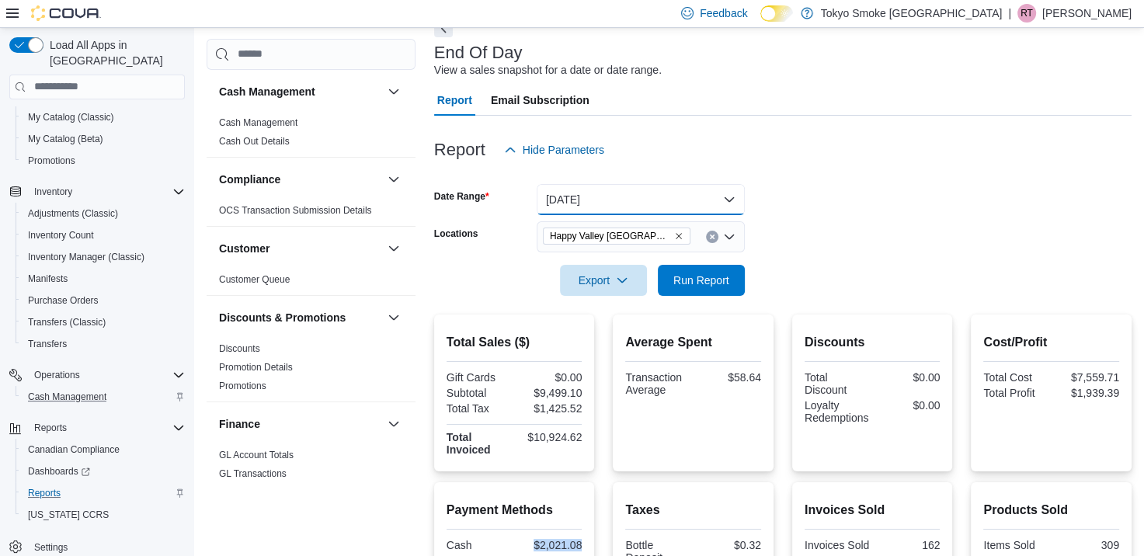 Image resolution: width=1144 pixels, height=556 pixels. Describe the element at coordinates (657, 384) in the screenshot. I see `div: Transaction Average` at that location.